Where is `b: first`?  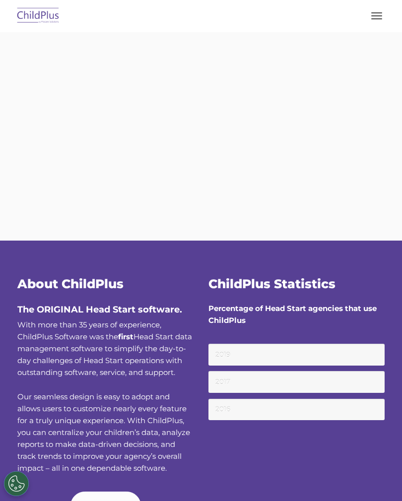
b: first is located at coordinates (126, 337).